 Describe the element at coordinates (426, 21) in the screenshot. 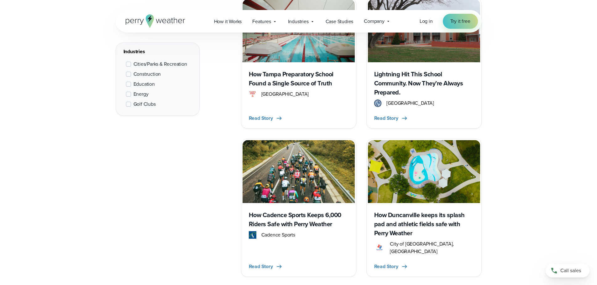

I see `span: Log in` at that location.